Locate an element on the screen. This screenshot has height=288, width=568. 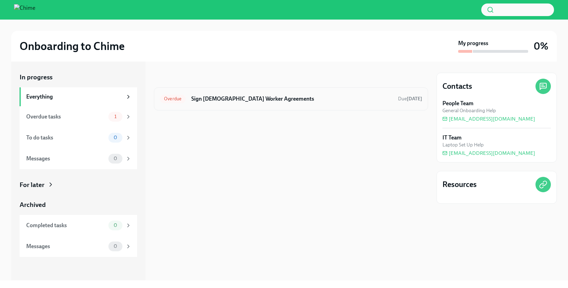
span: Due is located at coordinates (410, 99).